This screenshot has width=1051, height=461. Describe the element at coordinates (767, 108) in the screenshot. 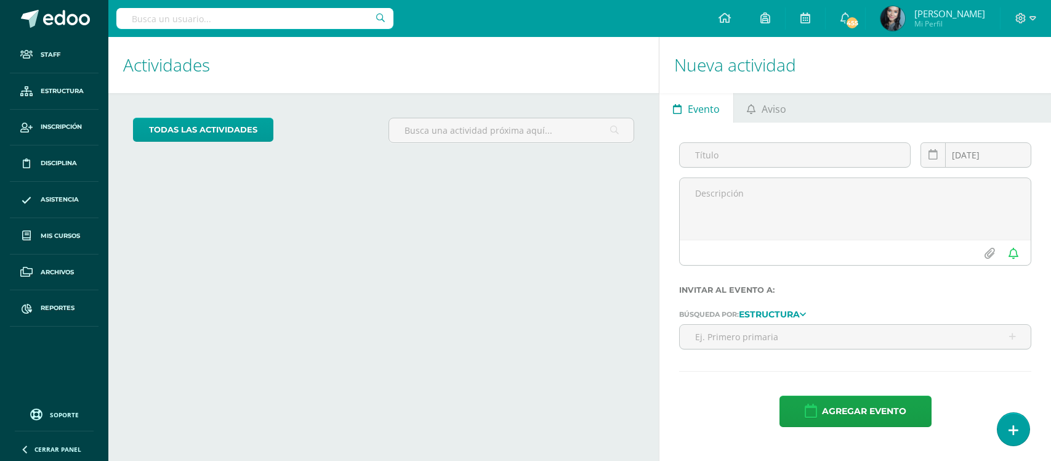

I see `a: Aviso` at that location.